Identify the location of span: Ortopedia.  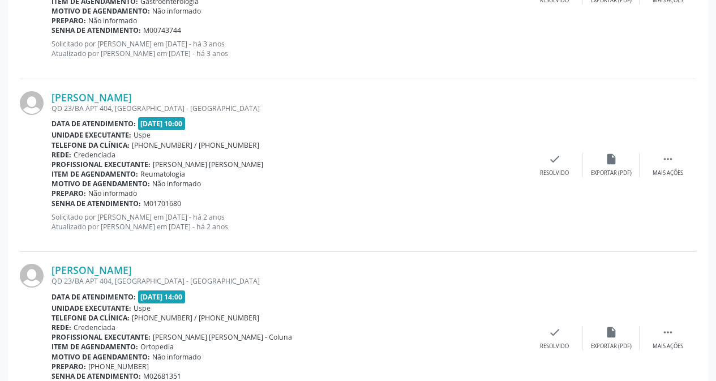
(157, 347).